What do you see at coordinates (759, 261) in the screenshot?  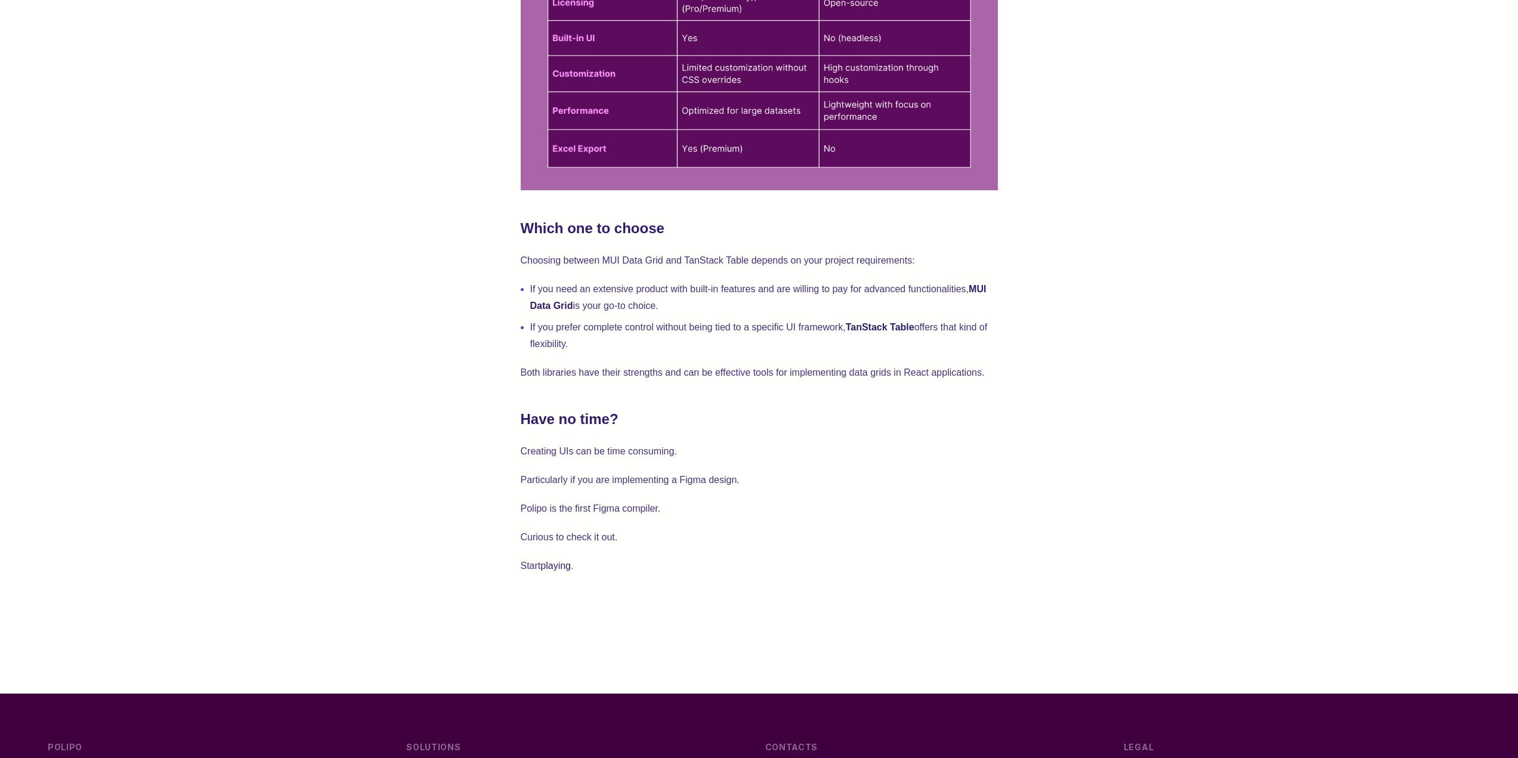 I see `p: Choosing between MUI Data Grid and TanStack Table depends on your project requirements:` at bounding box center [759, 261].